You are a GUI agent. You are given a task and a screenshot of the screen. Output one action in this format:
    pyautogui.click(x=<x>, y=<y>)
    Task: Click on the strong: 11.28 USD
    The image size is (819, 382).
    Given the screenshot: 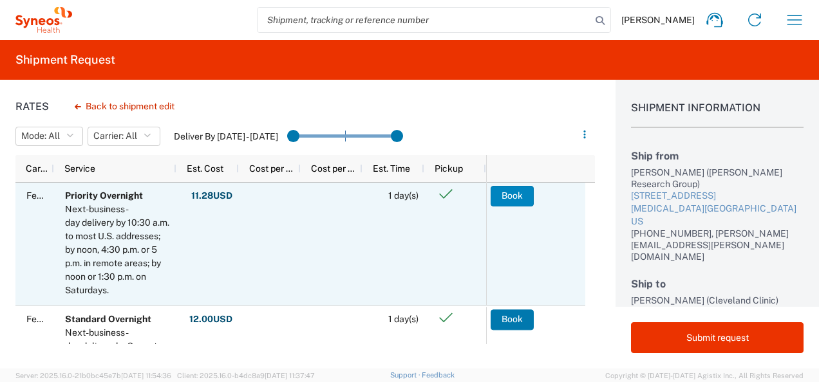 What is the action you would take?
    pyautogui.click(x=212, y=196)
    